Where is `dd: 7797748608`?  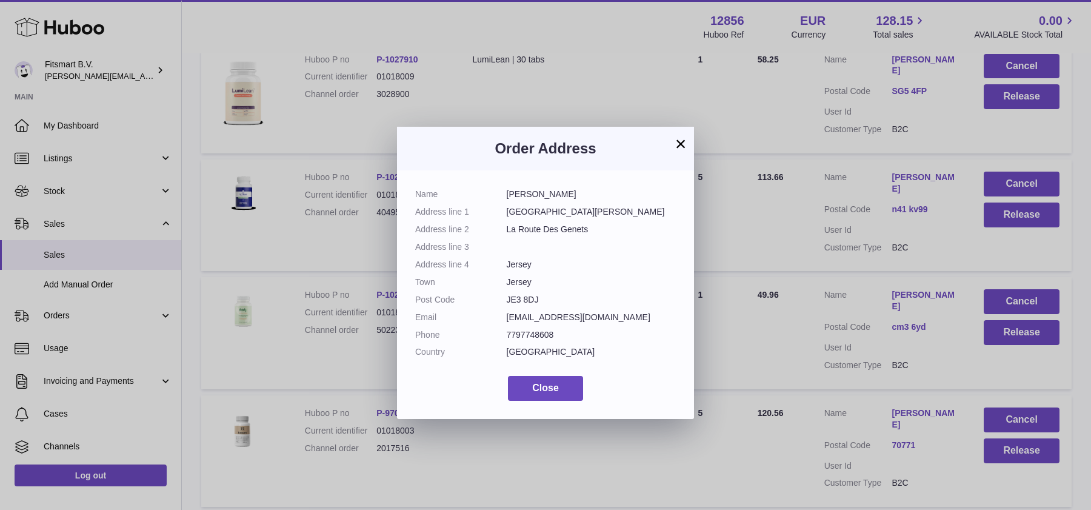
dd: 7797748608 is located at coordinates (592, 335).